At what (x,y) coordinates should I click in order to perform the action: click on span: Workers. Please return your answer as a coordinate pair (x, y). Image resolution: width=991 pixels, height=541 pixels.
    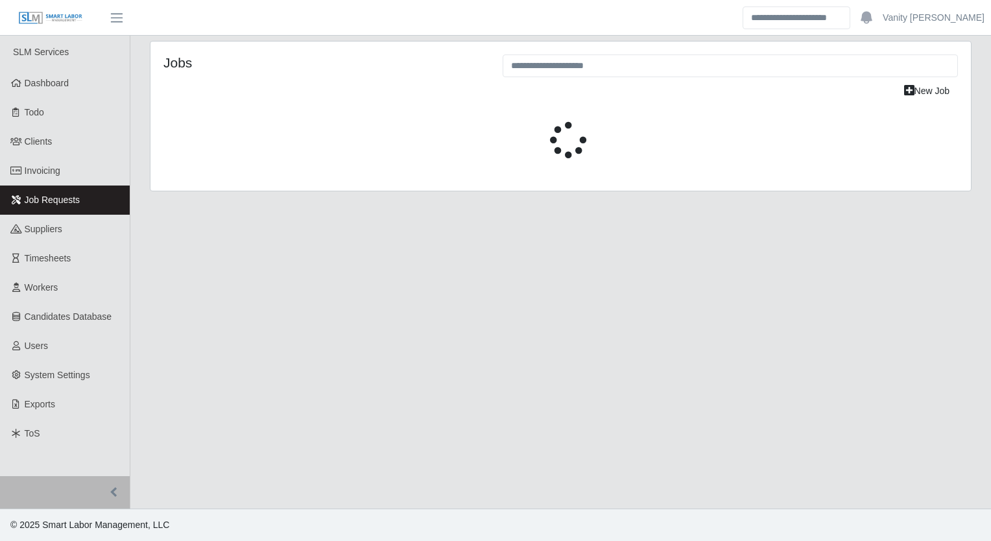
    Looking at the image, I should click on (42, 287).